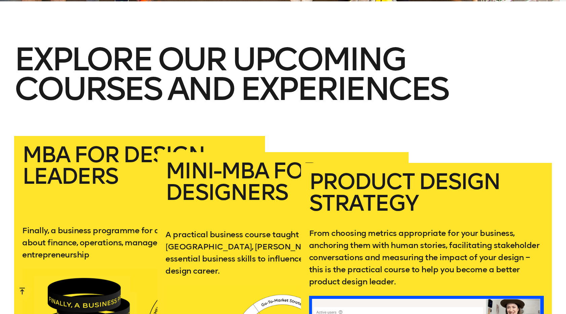  Describe the element at coordinates (140, 179) in the screenshot. I see `h2: MBA for Design Leaders` at that location.